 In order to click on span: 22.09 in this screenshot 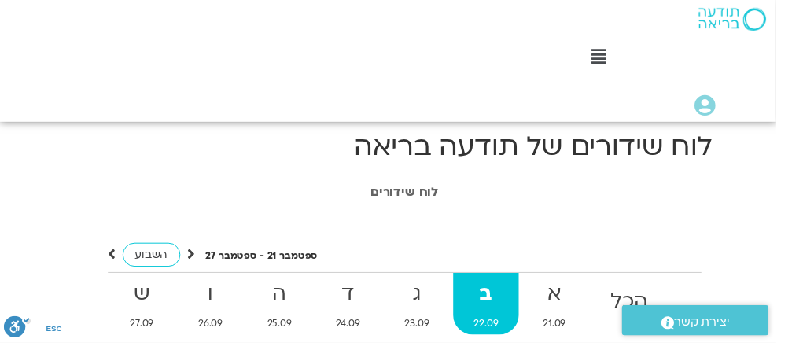, I will do `click(496, 329)`.